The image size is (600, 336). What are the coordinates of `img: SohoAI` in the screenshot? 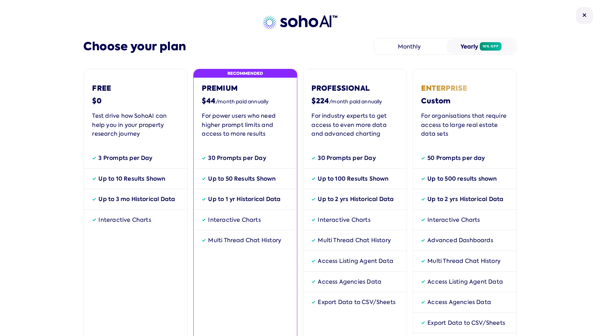 It's located at (300, 22).